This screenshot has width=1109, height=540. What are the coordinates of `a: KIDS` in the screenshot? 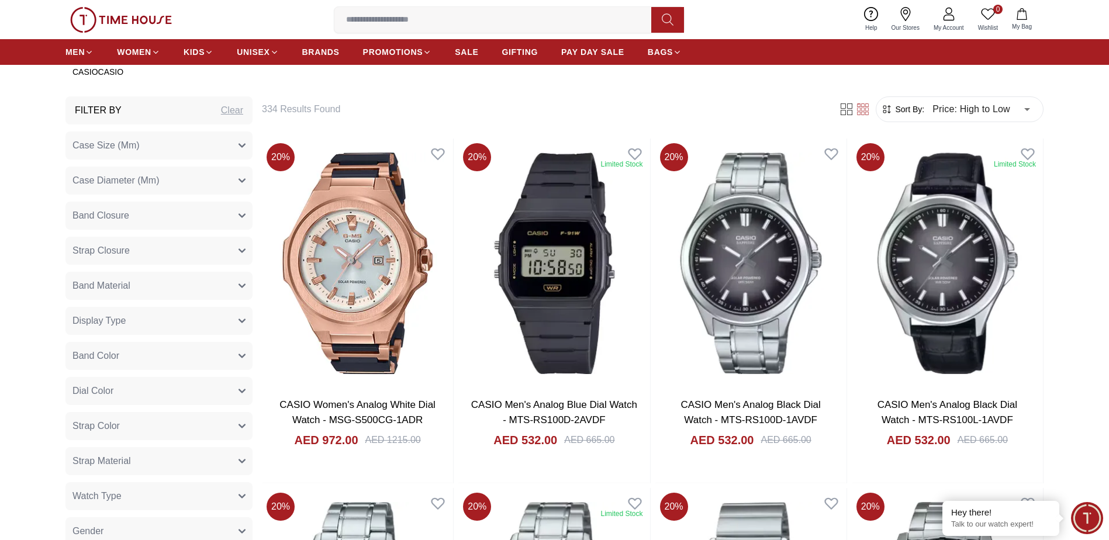 It's located at (198, 52).